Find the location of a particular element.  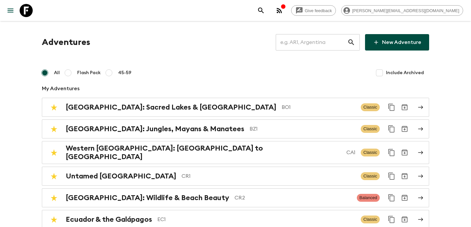

p: CR2 is located at coordinates (293, 197).